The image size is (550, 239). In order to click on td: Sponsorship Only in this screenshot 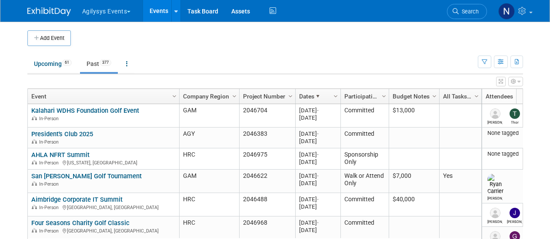, I will do `click(364, 159)`.